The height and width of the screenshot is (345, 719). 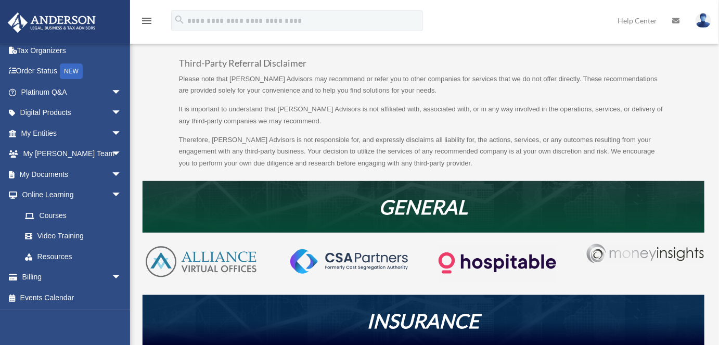 What do you see at coordinates (72, 133) in the screenshot?
I see `a: My Entitiesarrow_drop_down` at bounding box center [72, 133].